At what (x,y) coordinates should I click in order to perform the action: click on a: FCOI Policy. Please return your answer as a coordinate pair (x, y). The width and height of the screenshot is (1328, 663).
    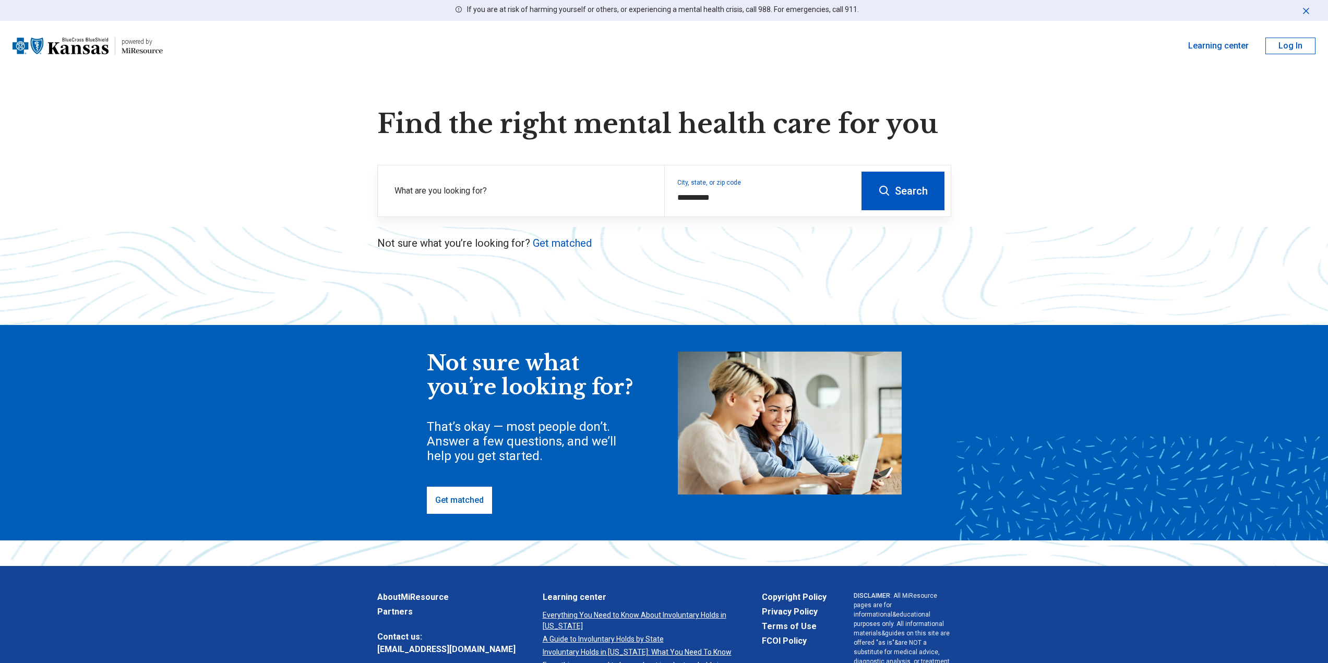
    Looking at the image, I should click on (794, 641).